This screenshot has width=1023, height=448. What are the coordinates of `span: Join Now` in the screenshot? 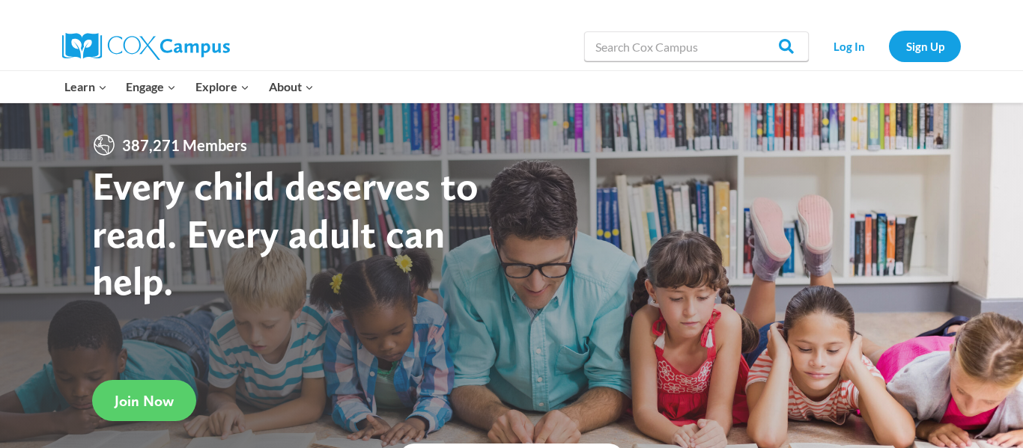 It's located at (144, 401).